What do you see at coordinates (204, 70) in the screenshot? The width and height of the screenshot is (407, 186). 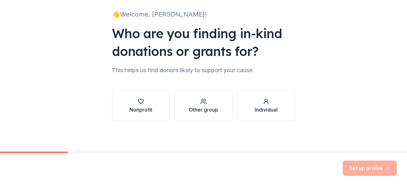 I see `div: This helps us find donors likely to support your cause.` at bounding box center [204, 70].